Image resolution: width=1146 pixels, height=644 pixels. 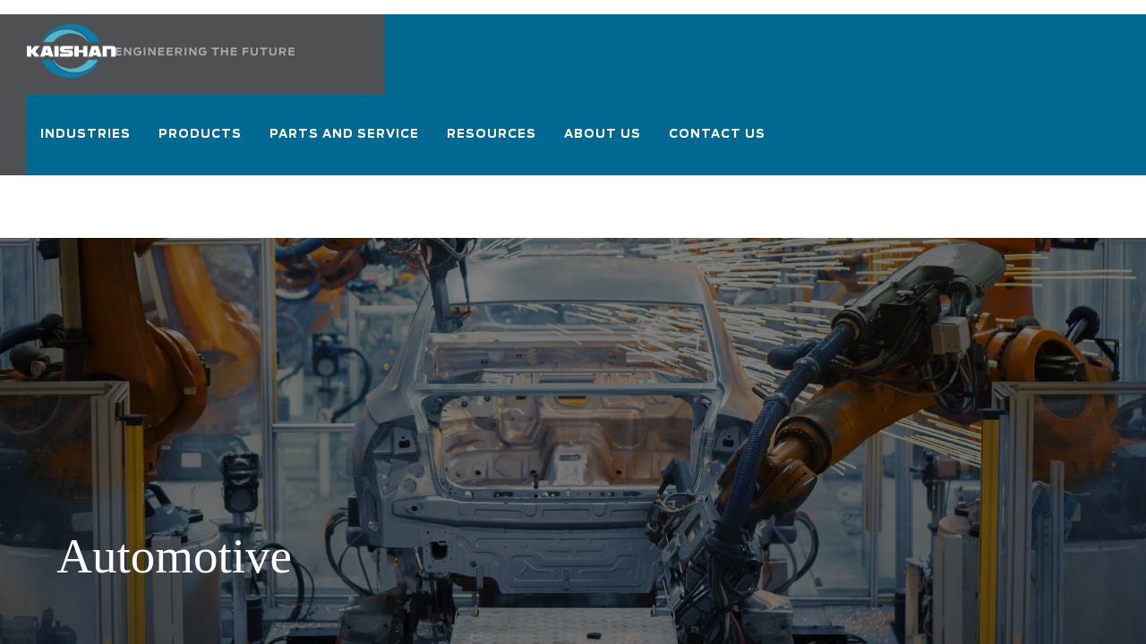 I want to click on span: Industries, so click(x=86, y=136).